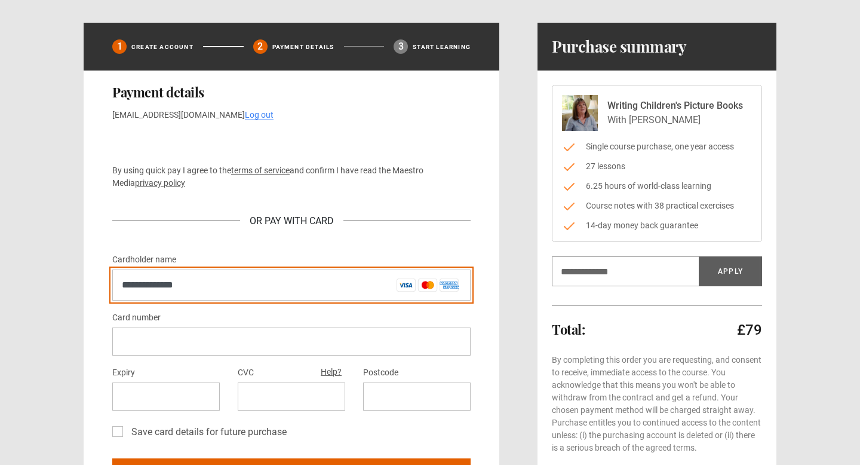  I want to click on h2: Payment details, so click(291, 92).